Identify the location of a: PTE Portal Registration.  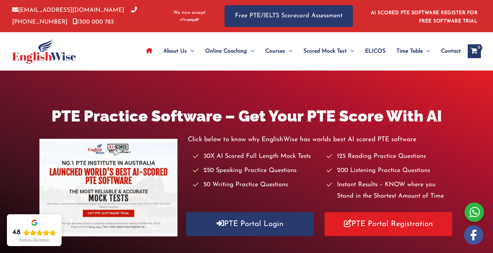
(388, 224).